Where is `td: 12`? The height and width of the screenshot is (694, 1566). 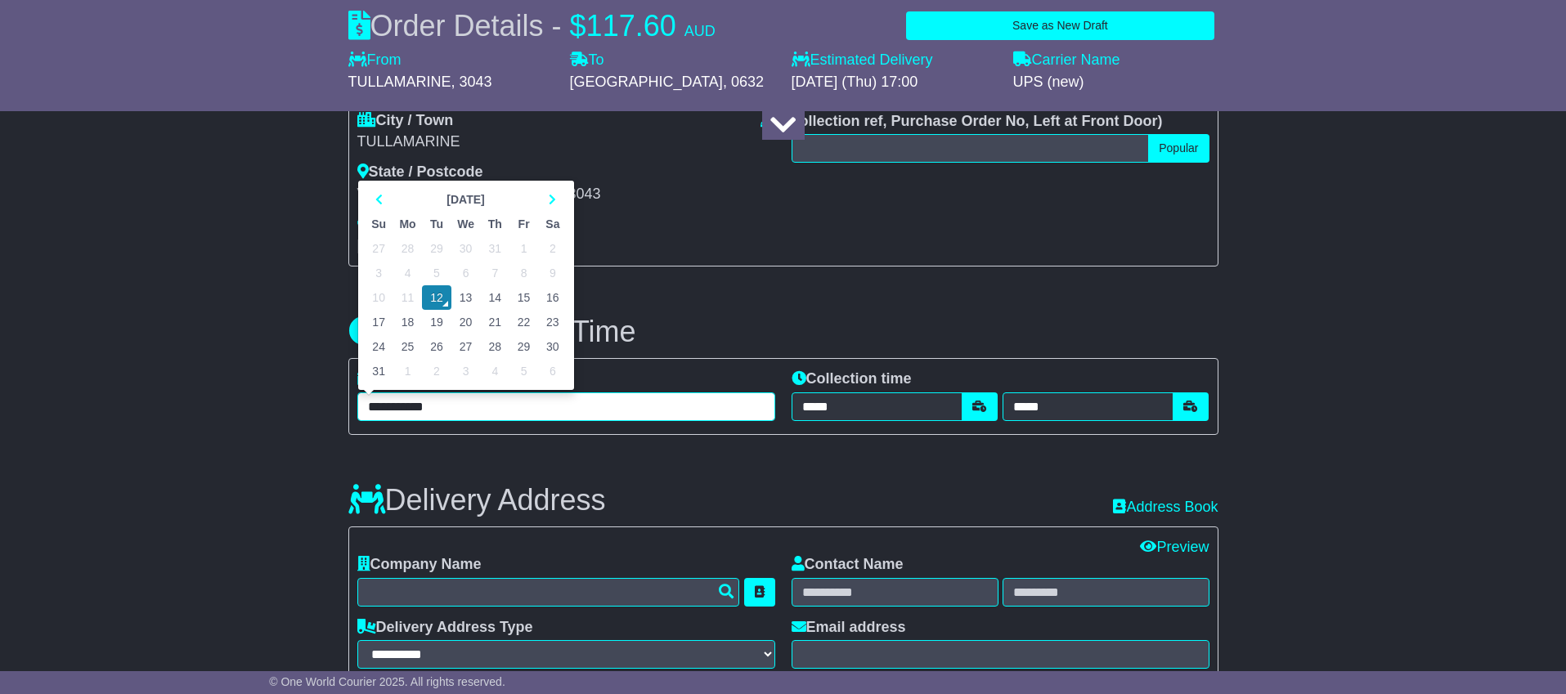
td: 12 is located at coordinates (436, 298).